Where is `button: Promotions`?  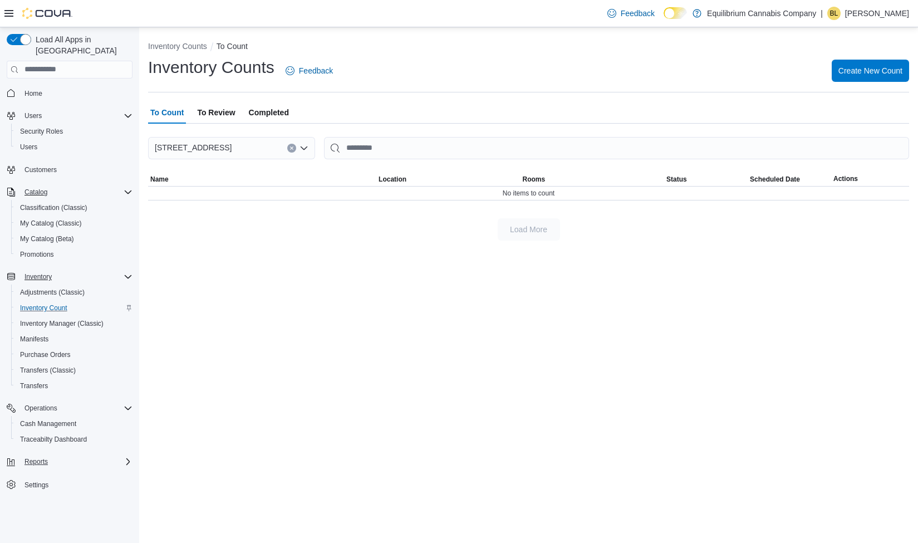
button: Promotions is located at coordinates (74, 254).